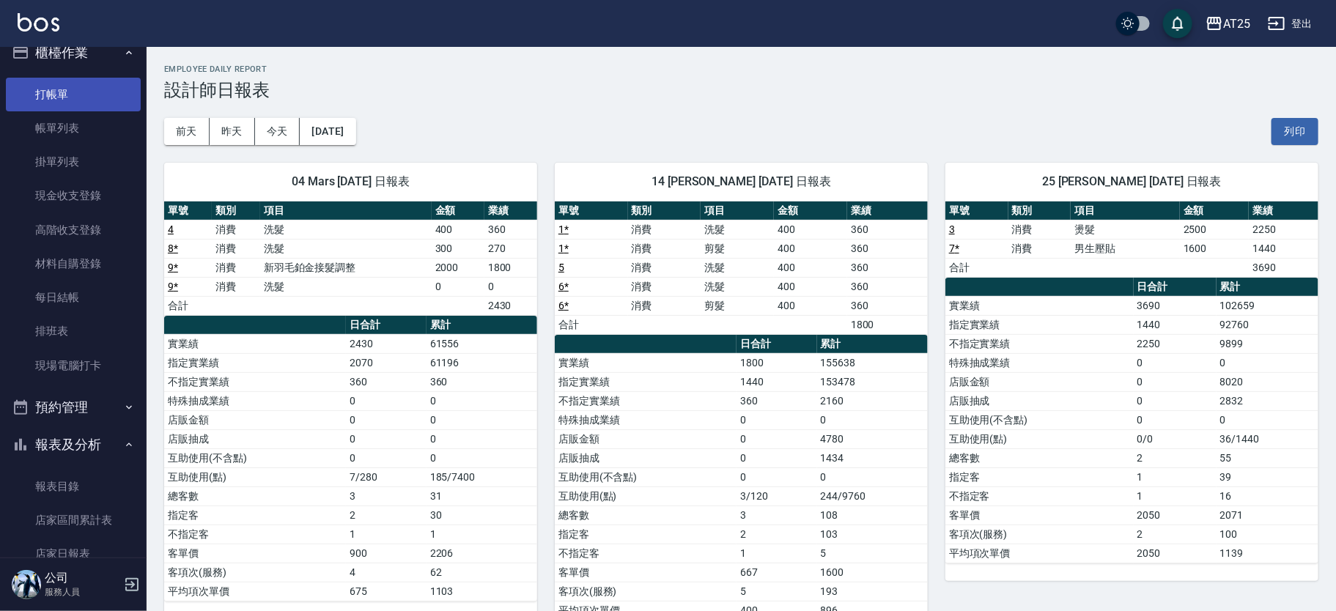 The height and width of the screenshot is (611, 1336). I want to click on th: 金額, so click(458, 211).